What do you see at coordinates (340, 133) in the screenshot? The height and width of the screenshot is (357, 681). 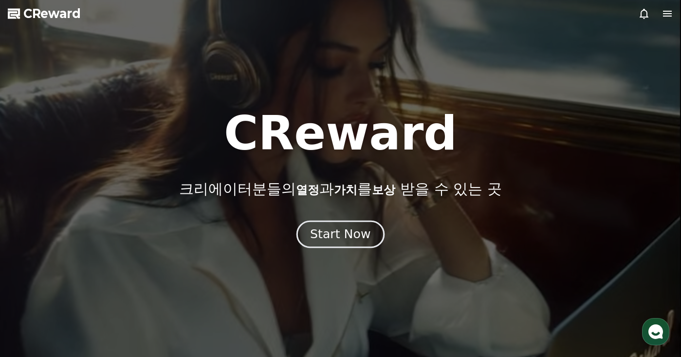 I see `h1: CReward` at bounding box center [340, 133].